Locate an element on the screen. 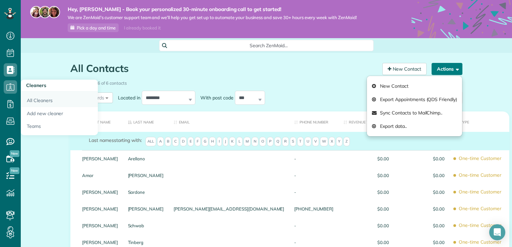 The height and width of the screenshot is (247, 512). span: F is located at coordinates (198, 142).